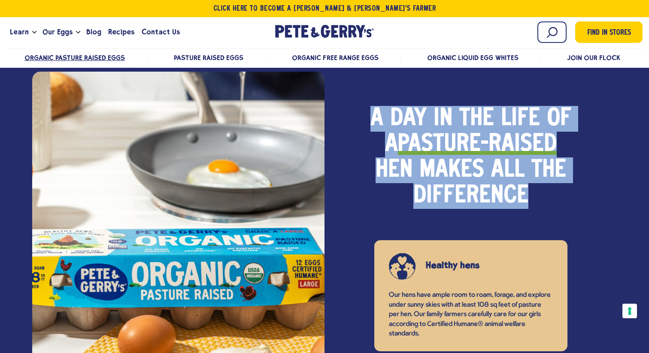  Describe the element at coordinates (472, 57) in the screenshot. I see `span: Organic Liquid Egg Whites` at that location.